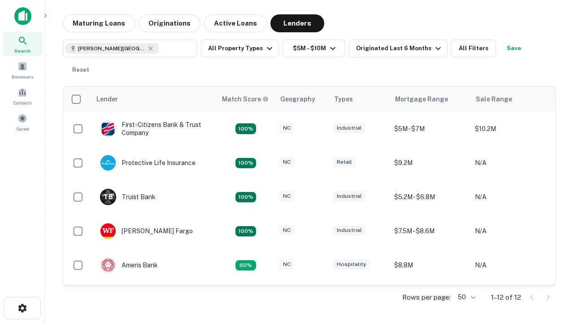  I want to click on td: $5M - $7M, so click(430, 129).